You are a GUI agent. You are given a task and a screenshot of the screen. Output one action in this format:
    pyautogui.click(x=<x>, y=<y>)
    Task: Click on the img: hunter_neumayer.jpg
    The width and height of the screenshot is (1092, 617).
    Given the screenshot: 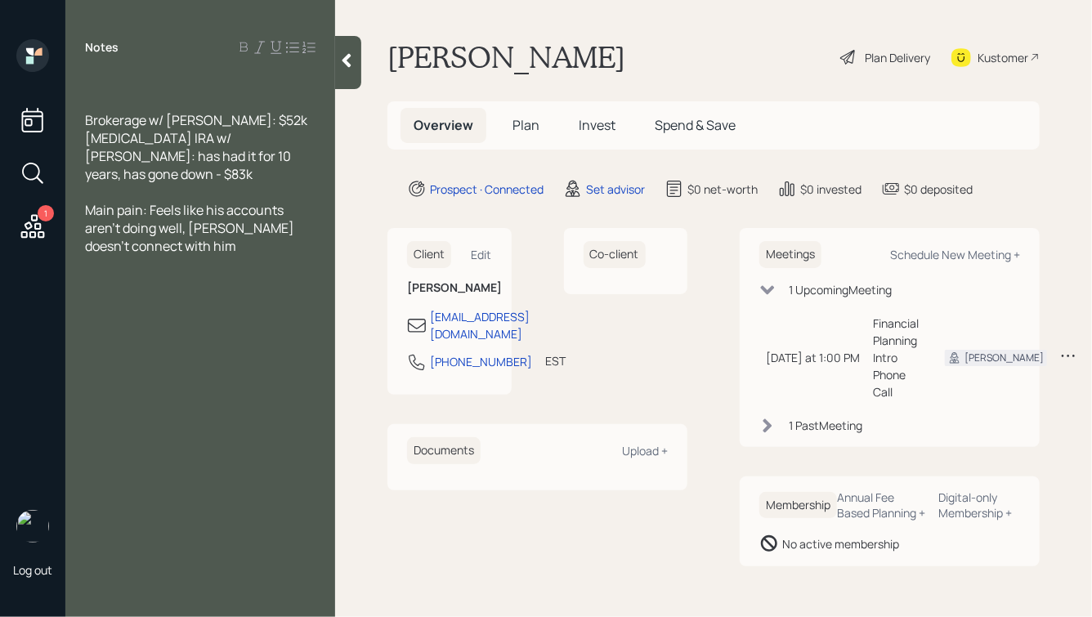 What is the action you would take?
    pyautogui.click(x=33, y=526)
    